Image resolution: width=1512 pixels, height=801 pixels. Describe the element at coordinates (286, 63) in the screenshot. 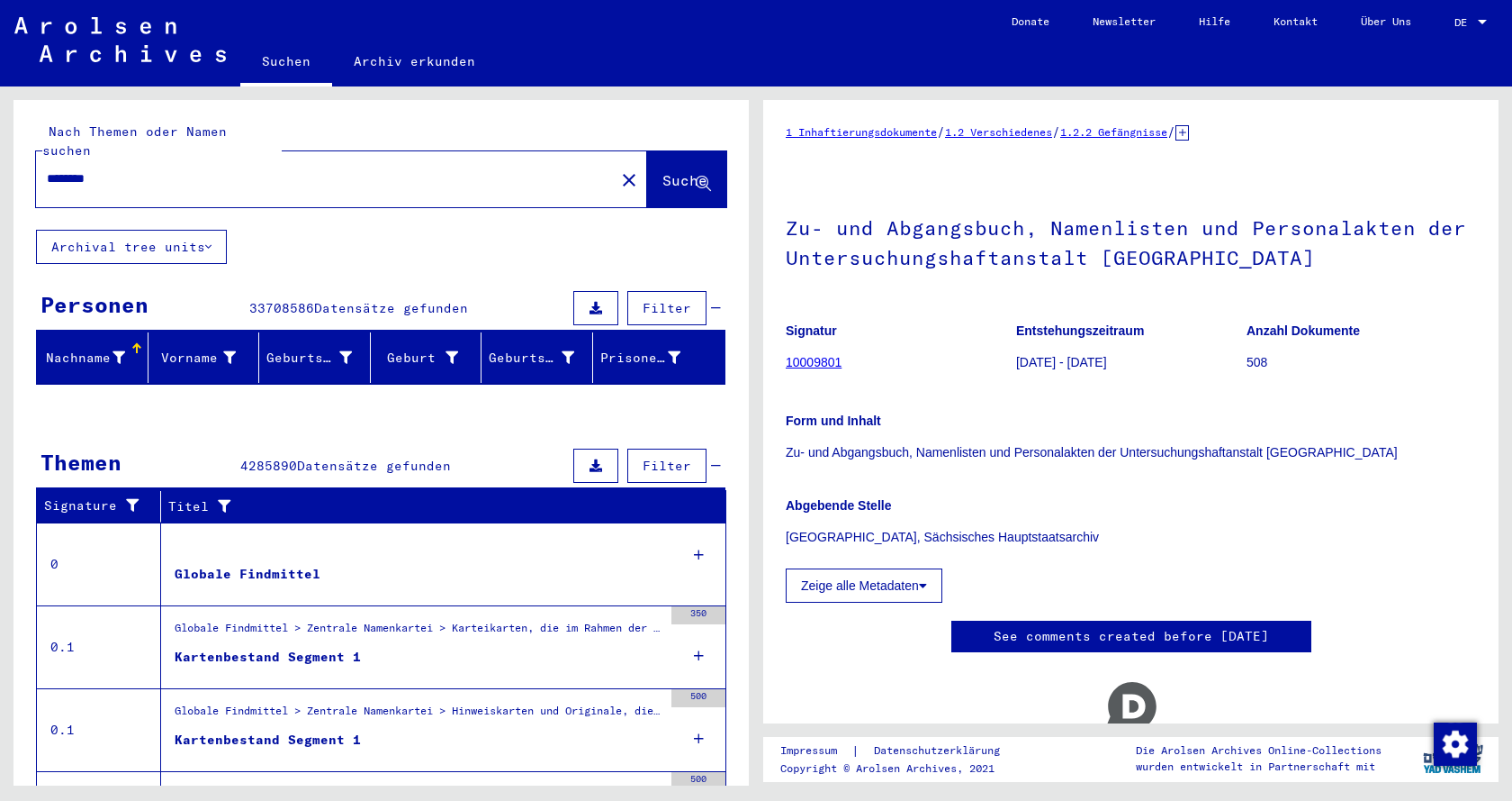

I see `a: Suchen` at that location.